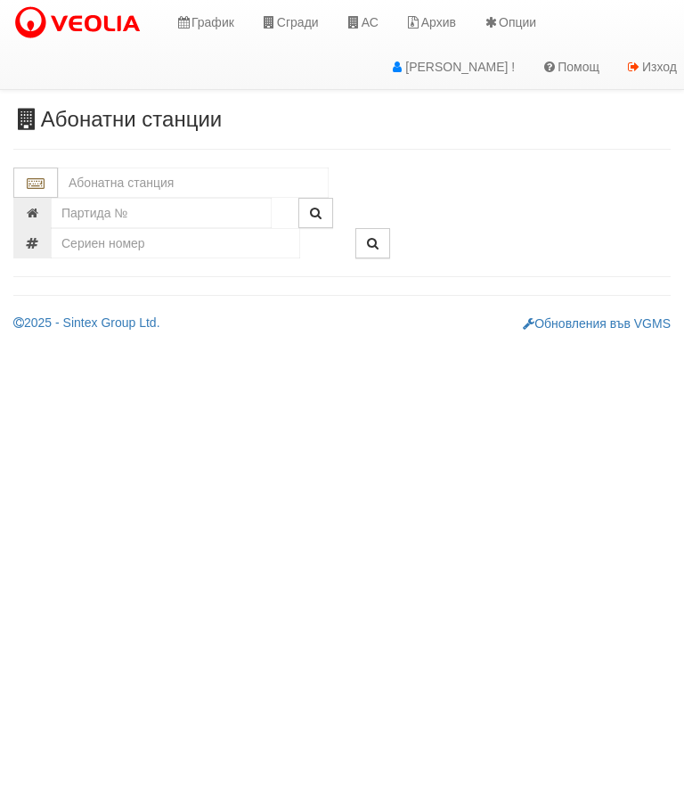 The width and height of the screenshot is (684, 810). Describe the element at coordinates (86, 323) in the screenshot. I see `a: 2025 - Sintex Group Ltd.` at that location.